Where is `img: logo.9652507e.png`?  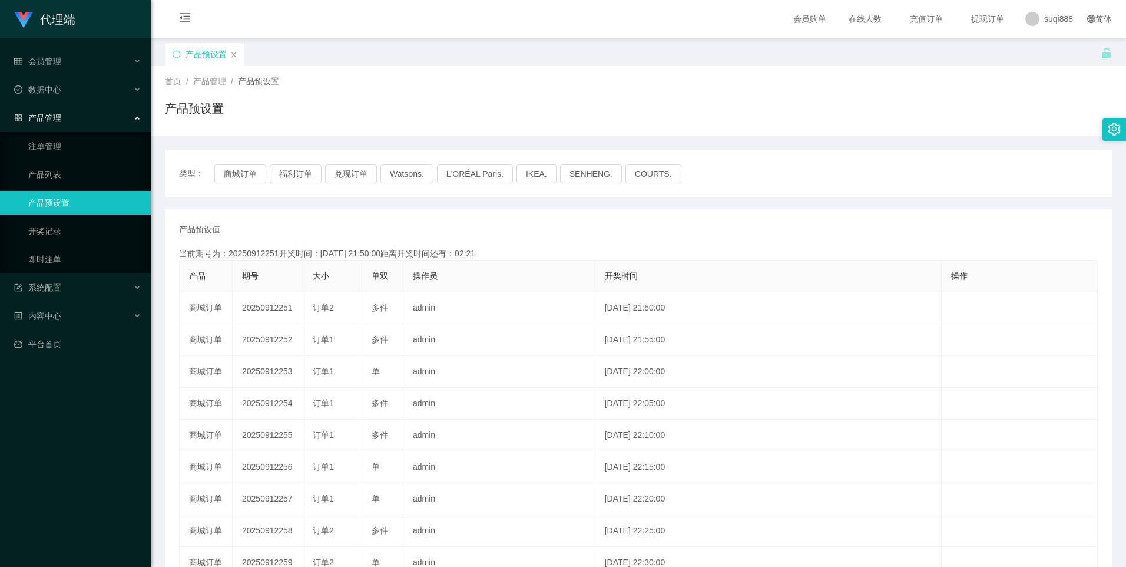
img: logo.9652507e.png is located at coordinates (24, 20).